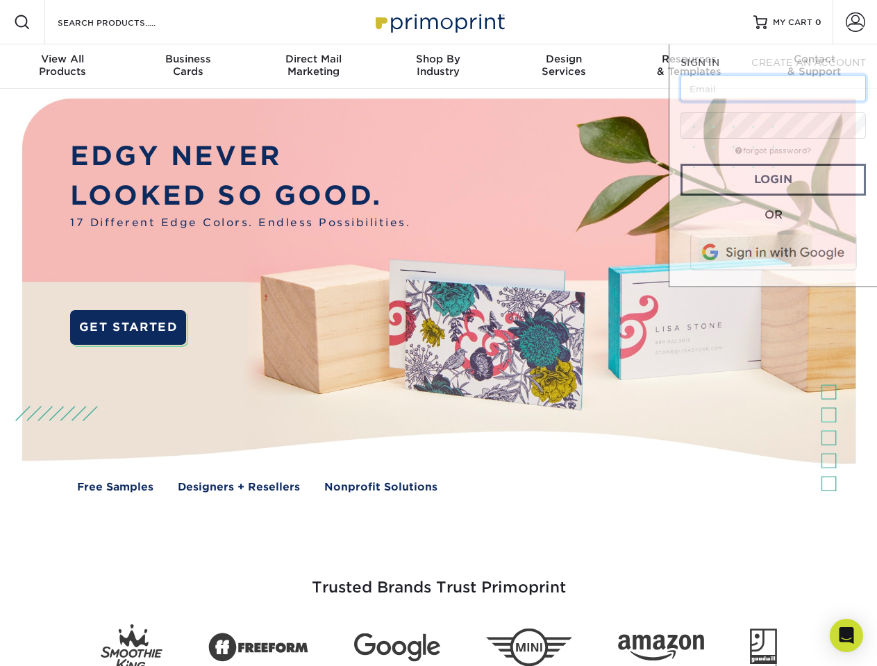 The image size is (877, 666). Describe the element at coordinates (438, 65) in the screenshot. I see `div: Industry` at that location.